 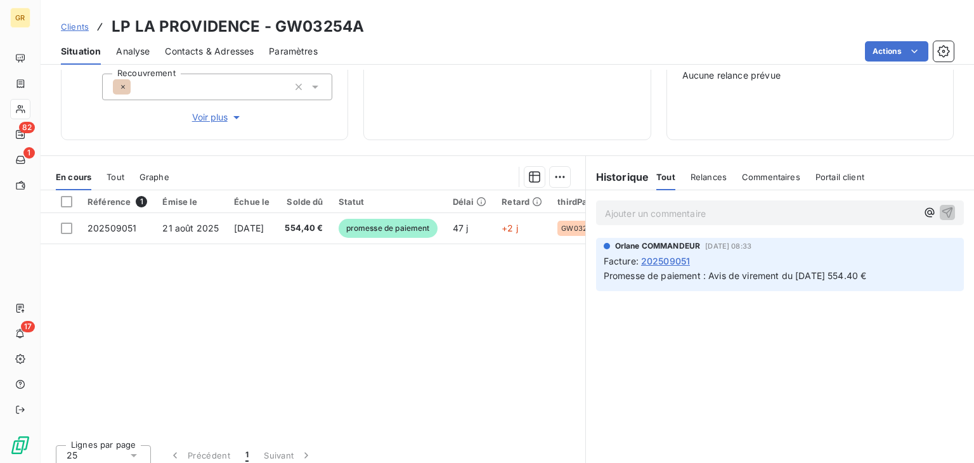 I want to click on div: Statut, so click(x=388, y=202).